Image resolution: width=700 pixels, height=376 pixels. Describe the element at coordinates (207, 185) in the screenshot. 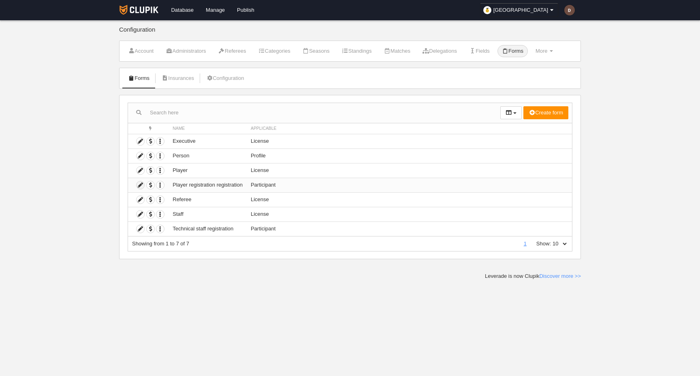

I see `td: Player registration registration` at that location.